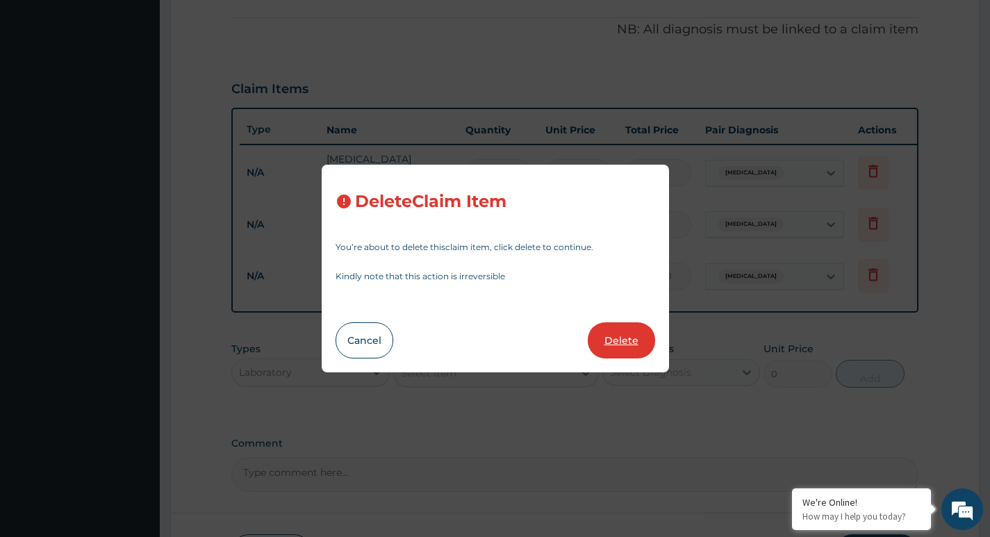  What do you see at coordinates (431, 201) in the screenshot?
I see `h3: Delete Claim Item` at bounding box center [431, 201].